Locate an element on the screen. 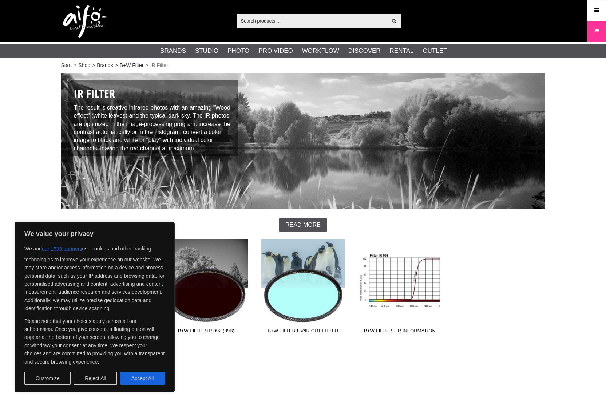  a: Photo is located at coordinates (239, 51).